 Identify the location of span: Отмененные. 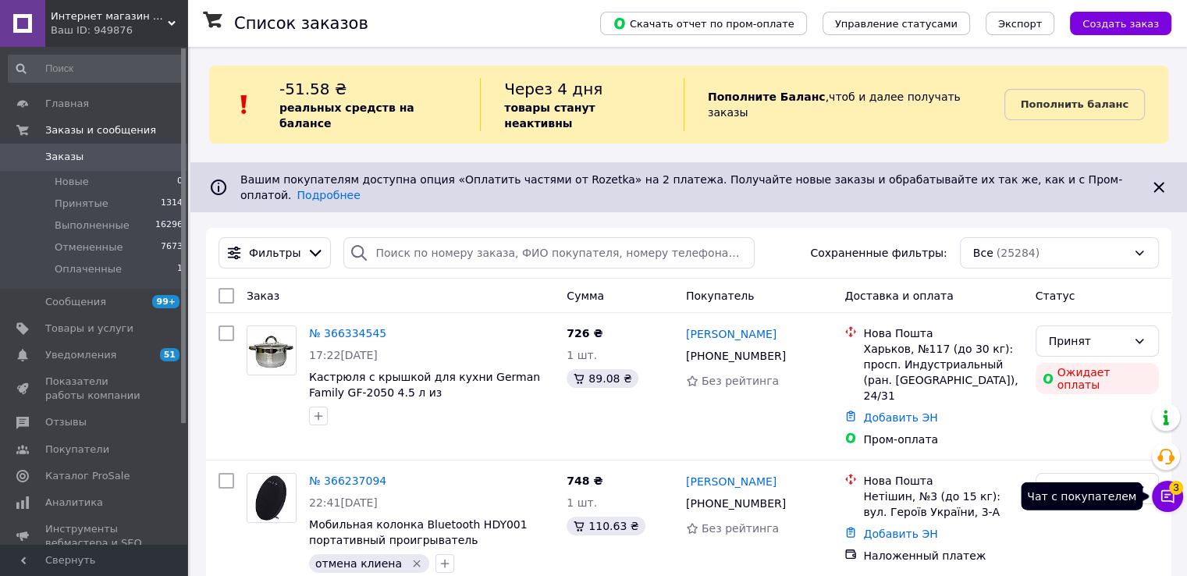
(88, 247).